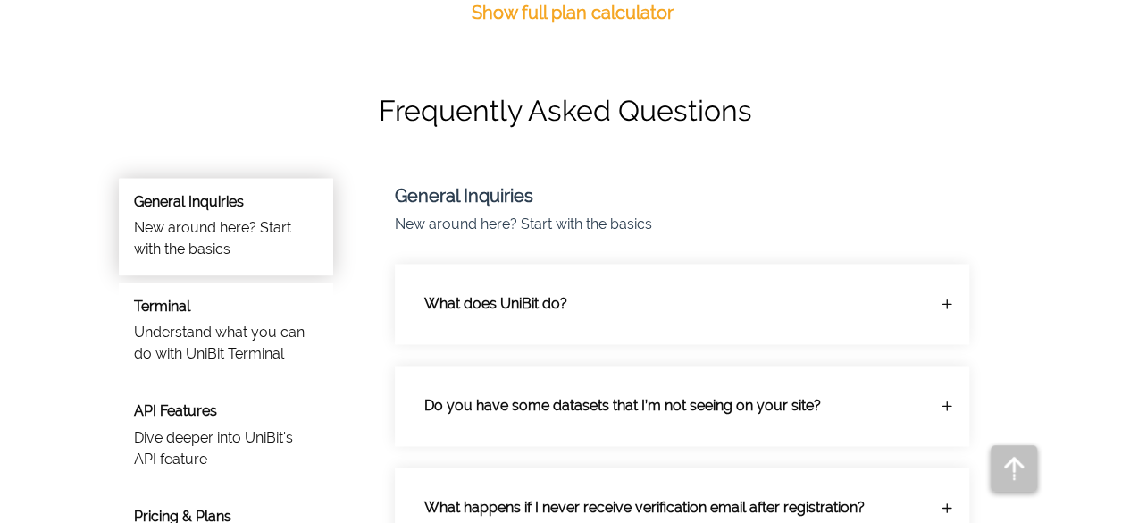 The height and width of the screenshot is (523, 1130). What do you see at coordinates (226, 448) in the screenshot?
I see `p: Dive deeper into UniBit's API feature` at bounding box center [226, 448].